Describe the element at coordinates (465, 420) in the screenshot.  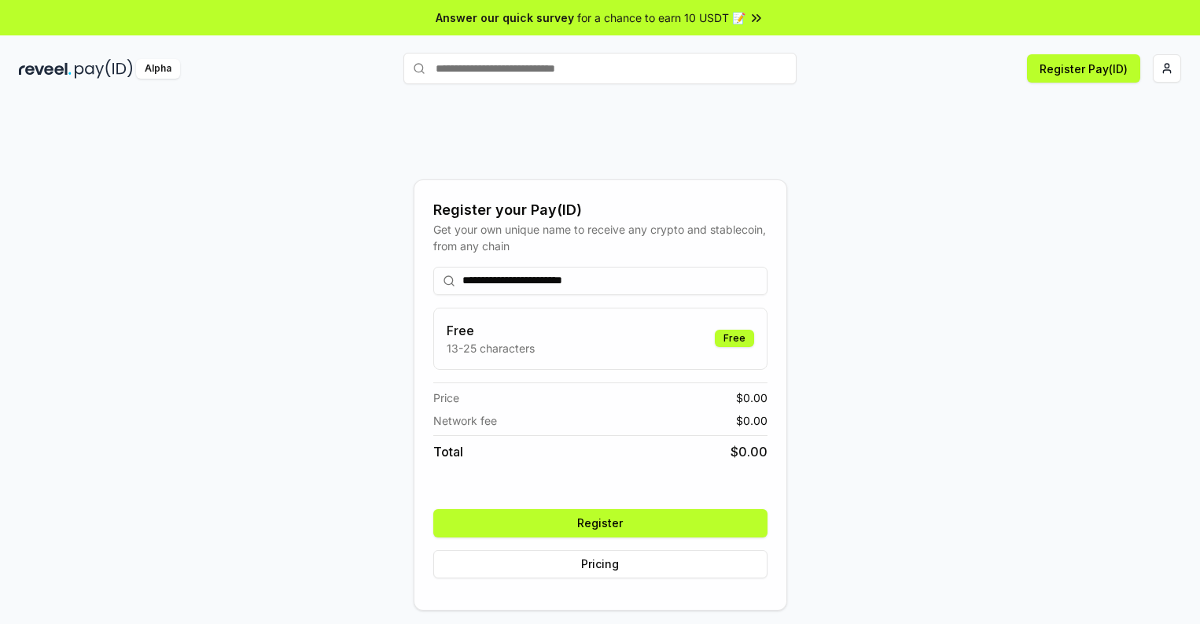
I see `span: Network fee` at that location.